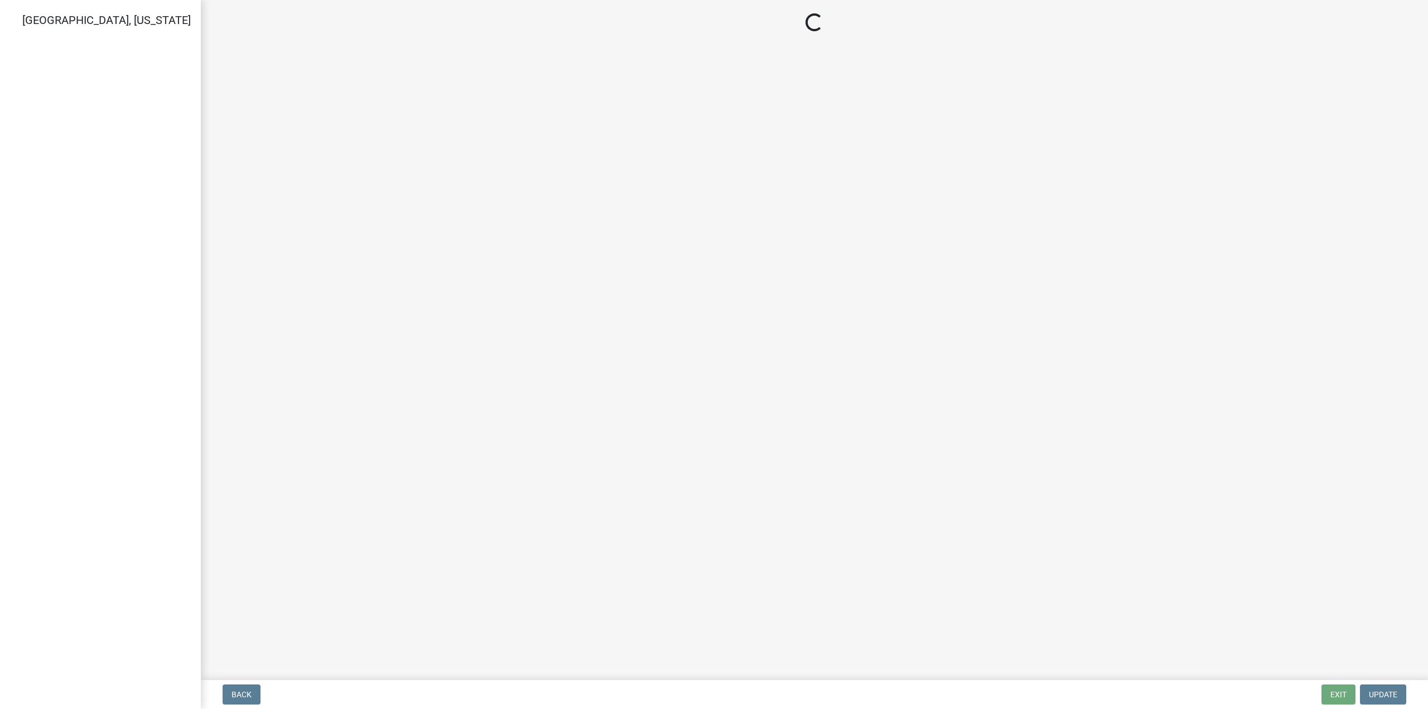 Image resolution: width=1428 pixels, height=709 pixels. Describe the element at coordinates (1382, 694) in the screenshot. I see `button: Update` at that location.